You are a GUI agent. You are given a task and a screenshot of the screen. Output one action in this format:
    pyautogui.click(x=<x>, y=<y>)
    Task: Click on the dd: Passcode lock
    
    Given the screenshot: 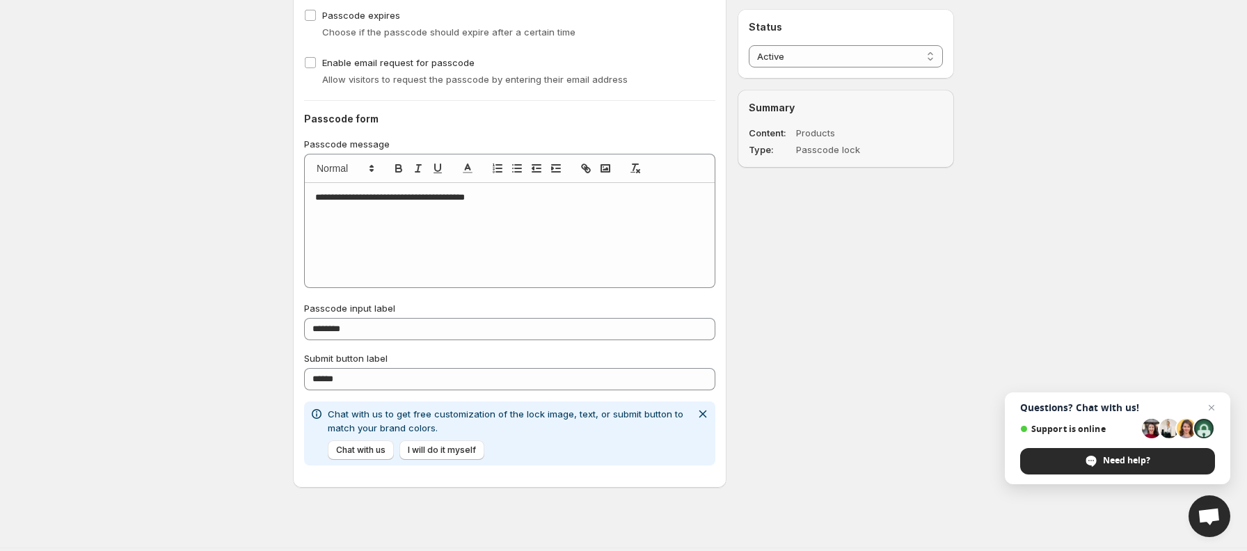 What is the action you would take?
    pyautogui.click(x=850, y=150)
    